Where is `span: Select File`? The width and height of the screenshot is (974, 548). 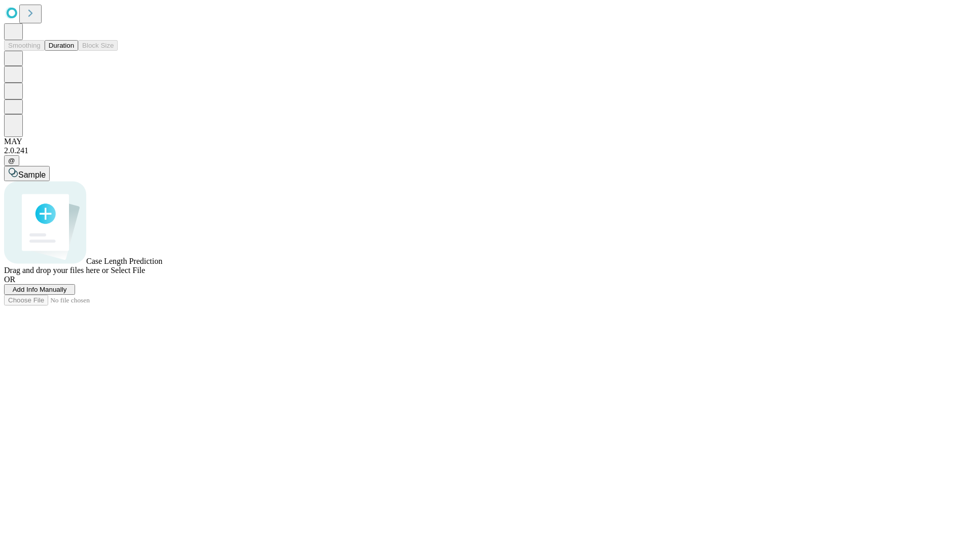
span: Select File is located at coordinates (128, 270).